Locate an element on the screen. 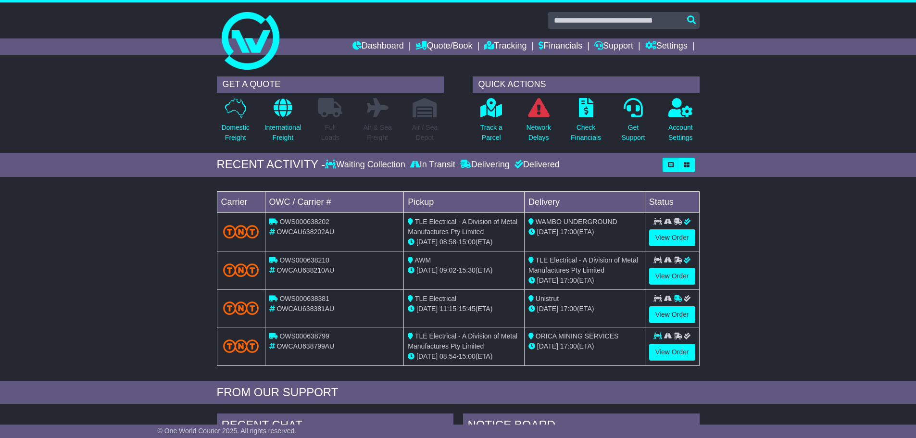 Image resolution: width=916 pixels, height=438 pixels. span: © One World Courier 2025. All rights reserved. is located at coordinates (227, 431).